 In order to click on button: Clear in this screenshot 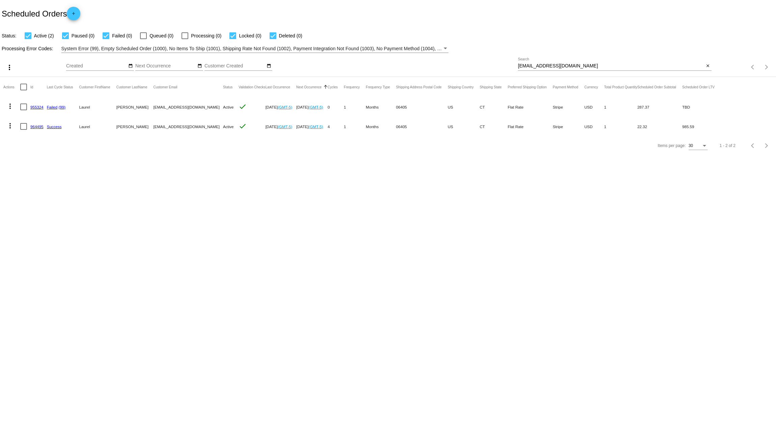, I will do `click(707, 66)`.